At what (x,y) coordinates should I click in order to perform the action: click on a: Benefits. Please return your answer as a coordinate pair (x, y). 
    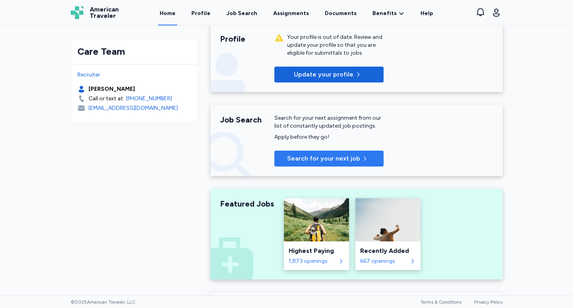
    Looking at the image, I should click on (388, 13).